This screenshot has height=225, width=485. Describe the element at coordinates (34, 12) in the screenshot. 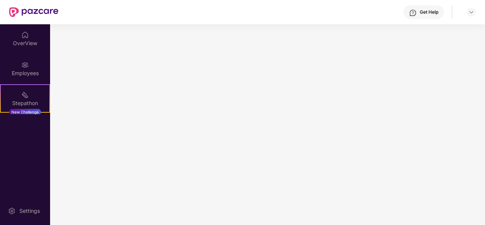

I see `img: New Pazcare Logo` at that location.